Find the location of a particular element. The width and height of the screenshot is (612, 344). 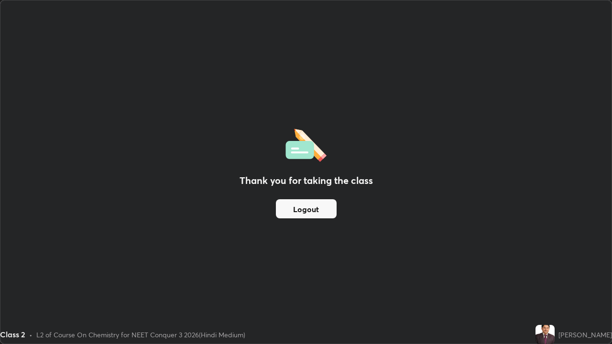

button: Logout is located at coordinates (306, 209).